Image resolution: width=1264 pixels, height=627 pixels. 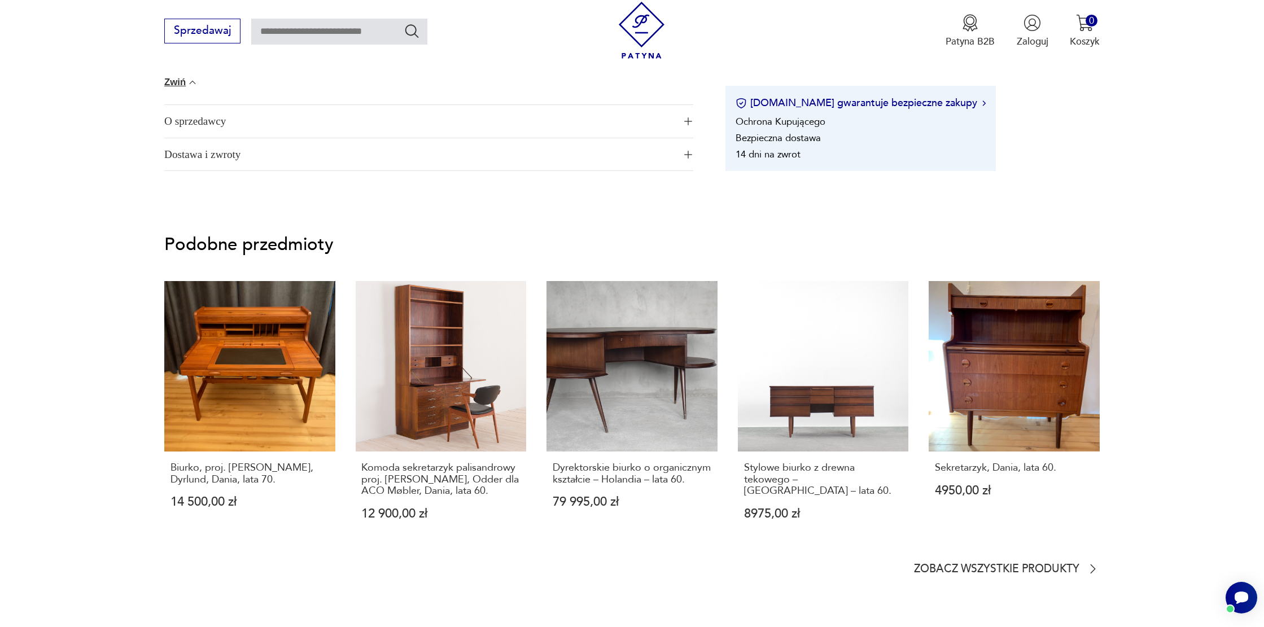 I want to click on img: Ikonka użytkownika, so click(x=1032, y=23).